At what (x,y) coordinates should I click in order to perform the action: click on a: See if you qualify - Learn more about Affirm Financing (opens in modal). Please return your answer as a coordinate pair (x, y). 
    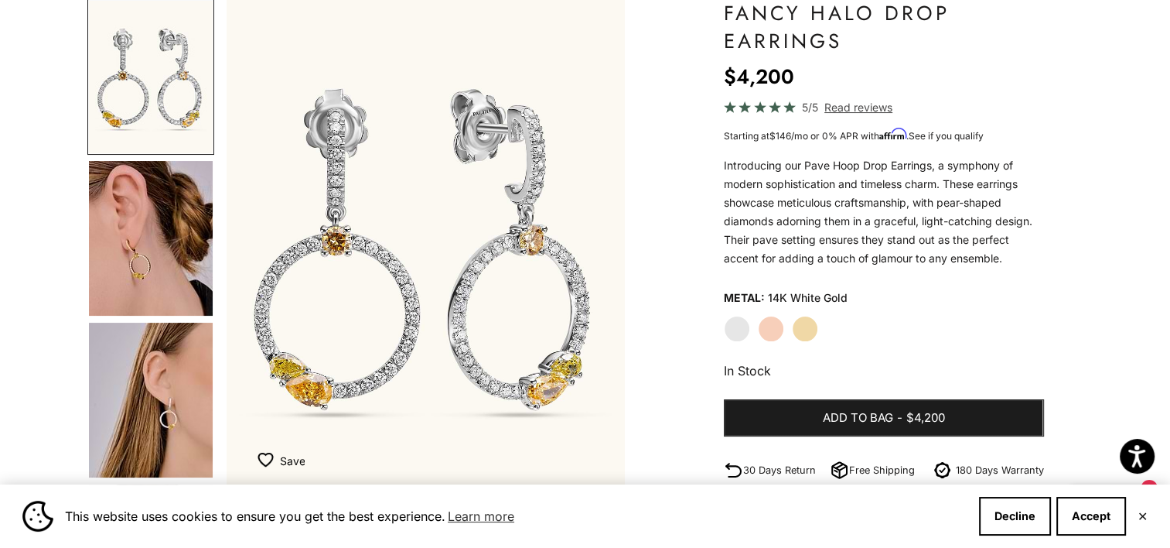
    Looking at the image, I should click on (946, 135).